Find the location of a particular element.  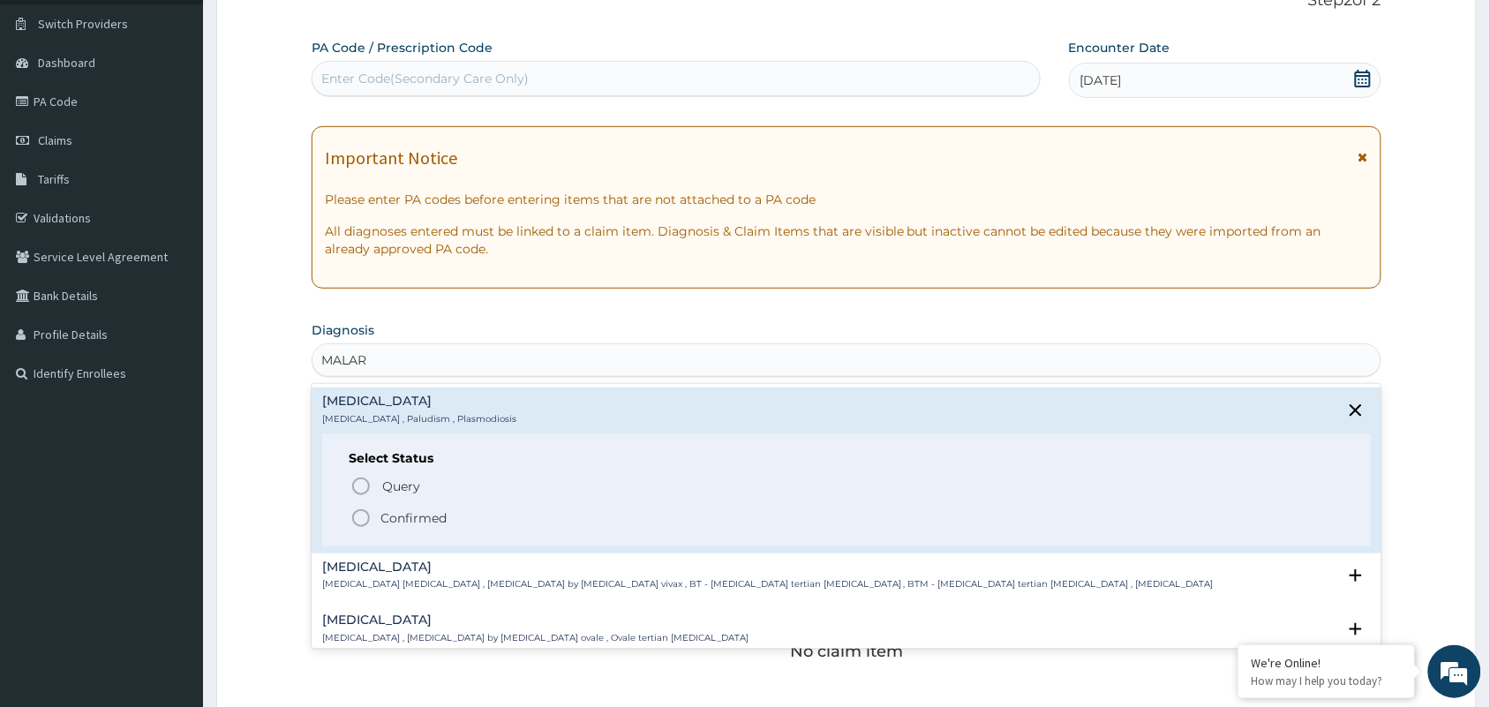

img: d_794563401_company_1708531726252_794563401 is located at coordinates (52, 110).